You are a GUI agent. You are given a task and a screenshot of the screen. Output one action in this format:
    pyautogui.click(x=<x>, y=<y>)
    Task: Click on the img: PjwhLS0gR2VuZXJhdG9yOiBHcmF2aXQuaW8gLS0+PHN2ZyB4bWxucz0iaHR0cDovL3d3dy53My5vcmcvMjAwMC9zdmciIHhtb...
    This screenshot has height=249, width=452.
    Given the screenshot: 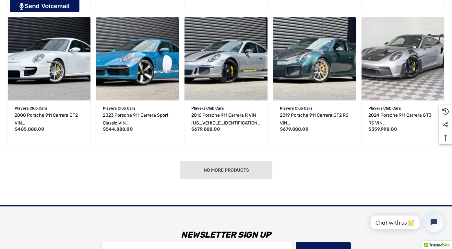 What is the action you would take?
    pyautogui.click(x=21, y=6)
    